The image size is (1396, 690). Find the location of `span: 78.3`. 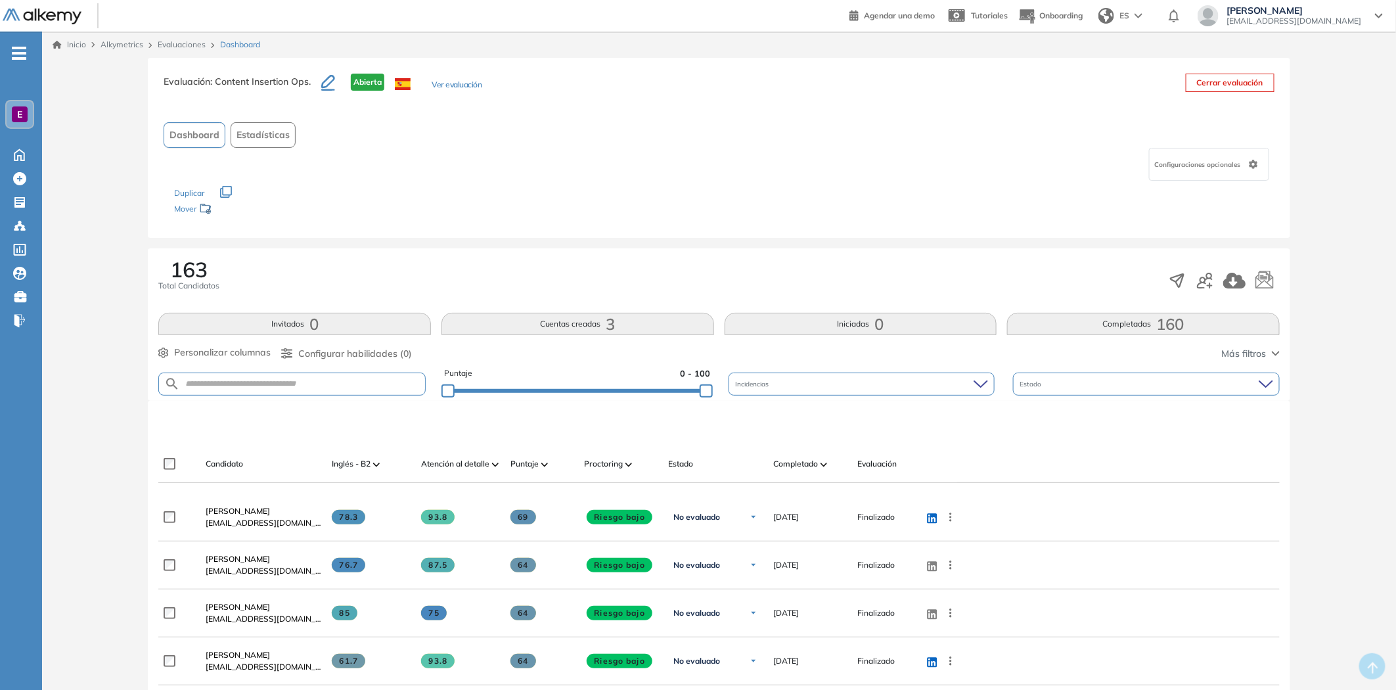

span: 78.3 is located at coordinates (348, 517).